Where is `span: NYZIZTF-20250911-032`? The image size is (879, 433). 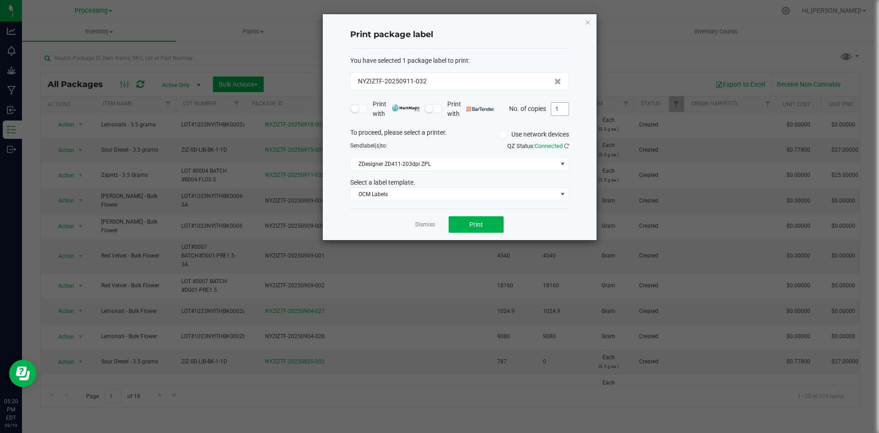
span: NYZIZTF-20250911-032 is located at coordinates (392, 81).